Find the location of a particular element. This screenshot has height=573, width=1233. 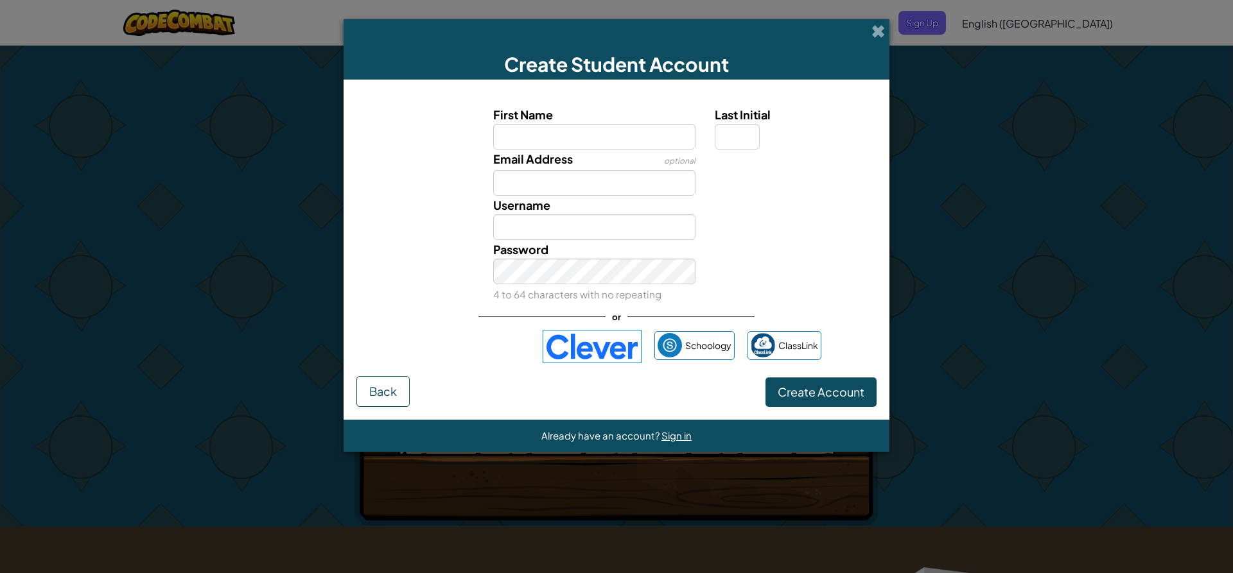

span: or is located at coordinates (616, 317).